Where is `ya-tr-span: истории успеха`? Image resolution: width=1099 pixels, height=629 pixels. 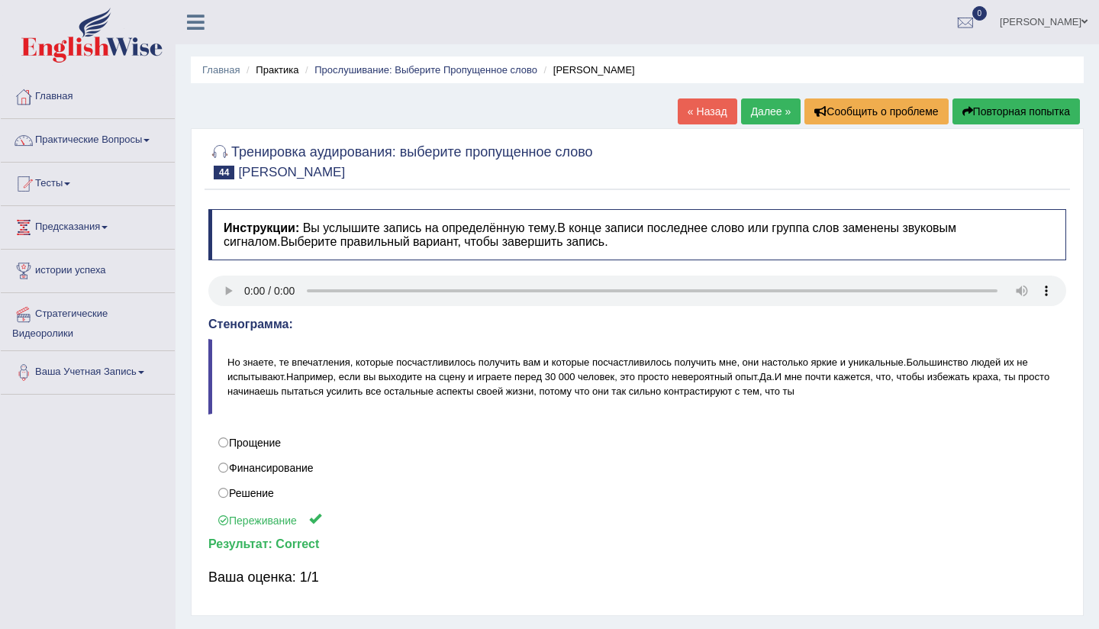 ya-tr-span: истории успеха is located at coordinates (70, 270).